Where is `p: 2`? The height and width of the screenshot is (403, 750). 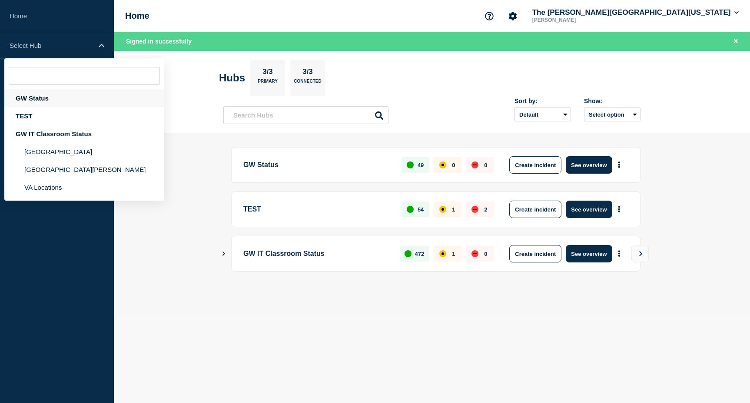
p: 2 is located at coordinates (486, 209).